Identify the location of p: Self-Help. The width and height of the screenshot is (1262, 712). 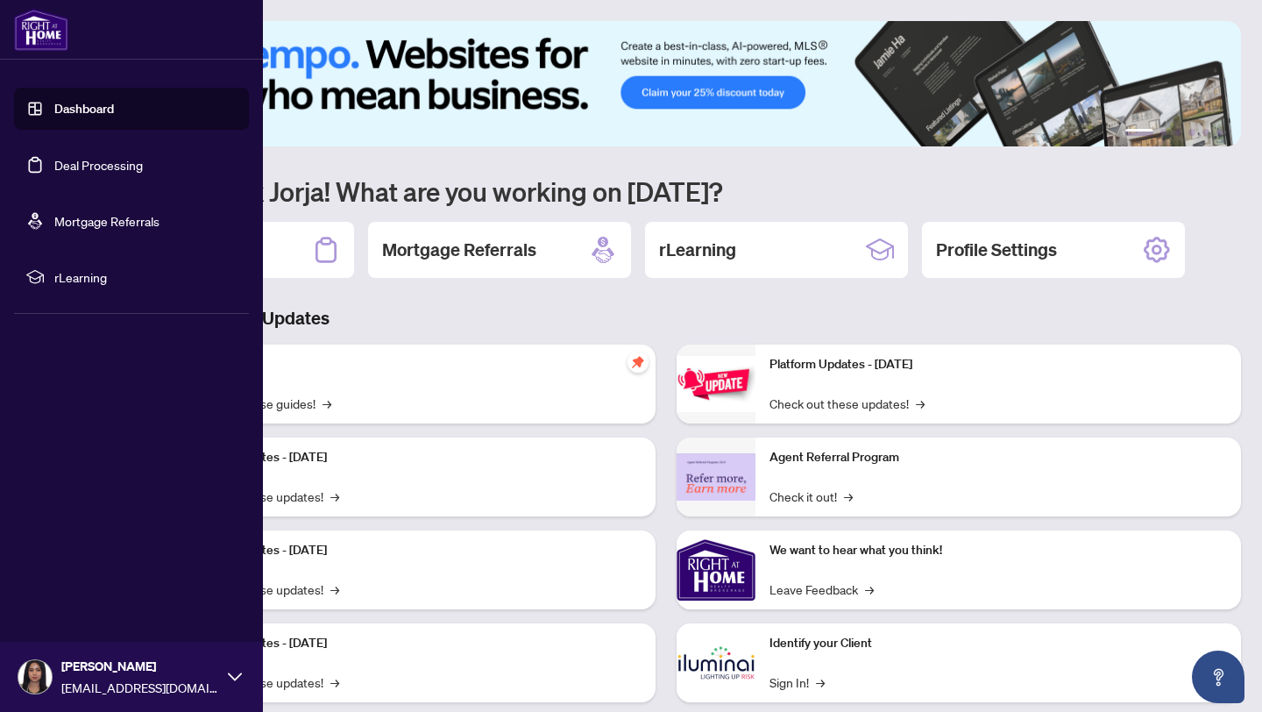
(413, 365).